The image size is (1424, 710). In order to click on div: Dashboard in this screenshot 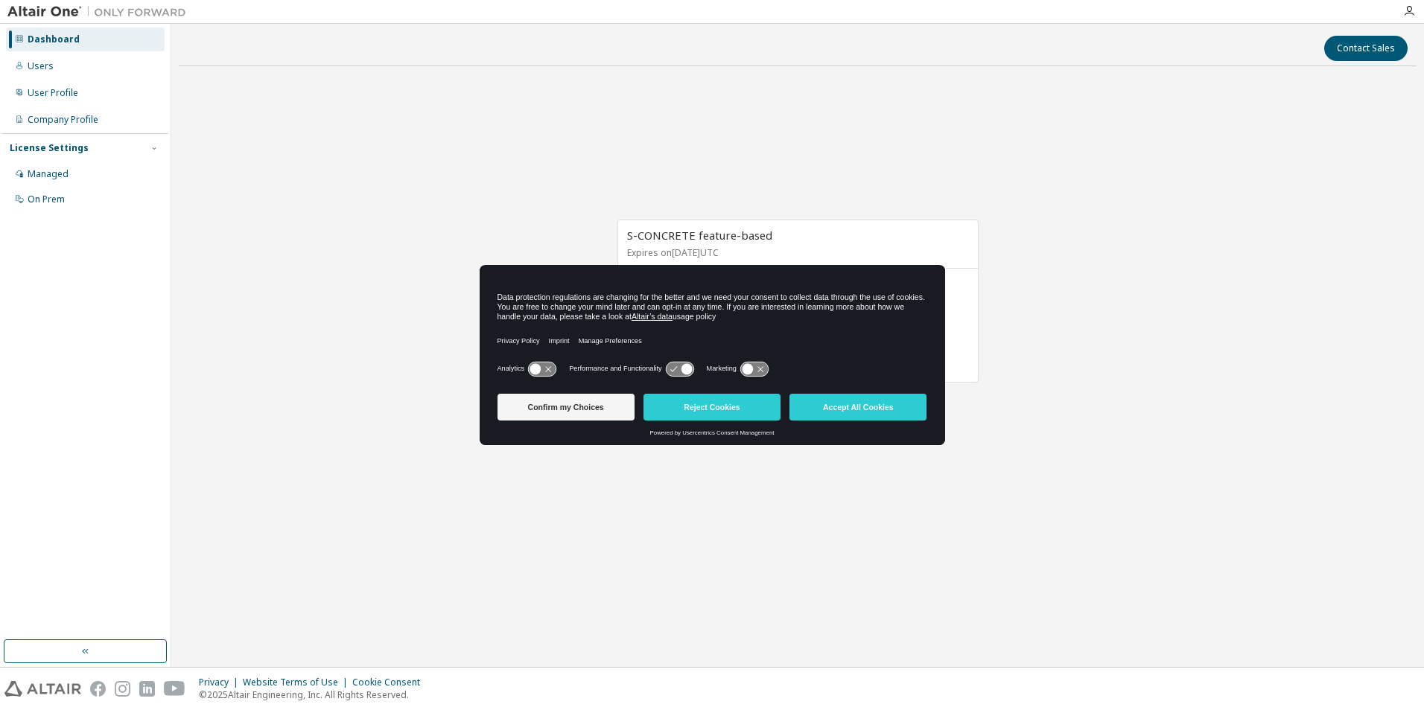, I will do `click(54, 39)`.